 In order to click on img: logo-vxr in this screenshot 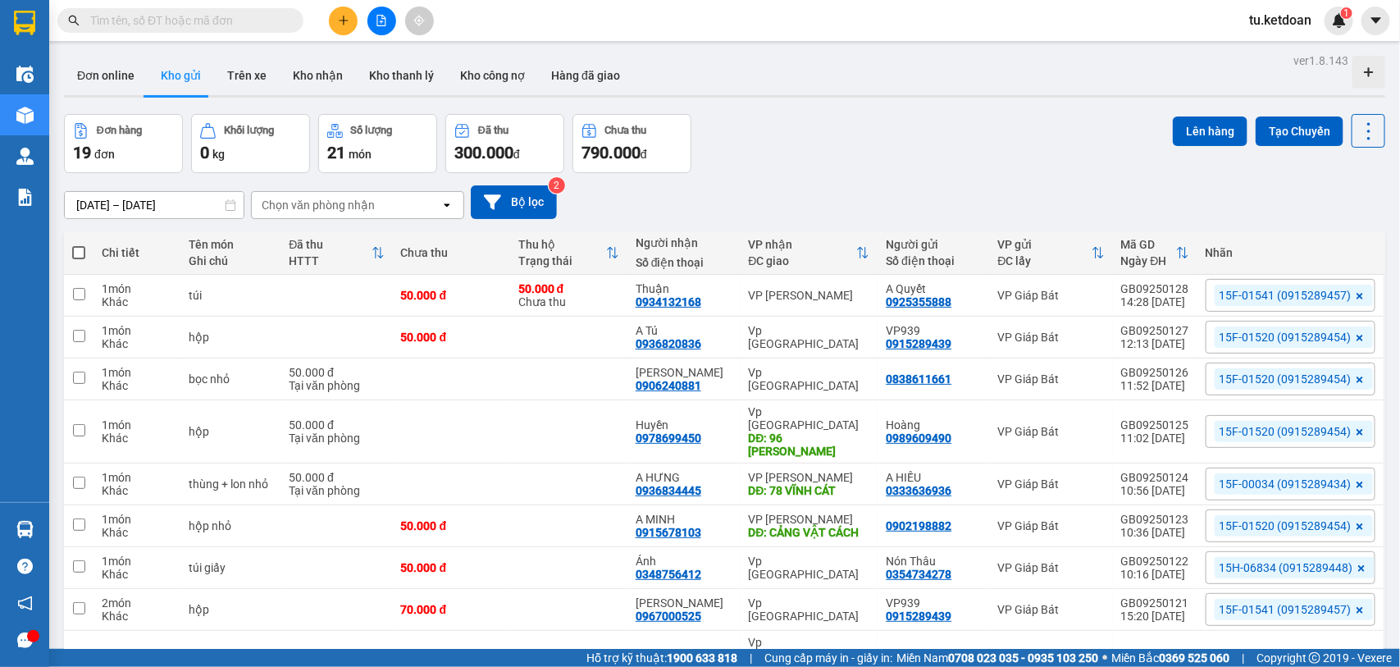, I will do `click(25, 23)`.